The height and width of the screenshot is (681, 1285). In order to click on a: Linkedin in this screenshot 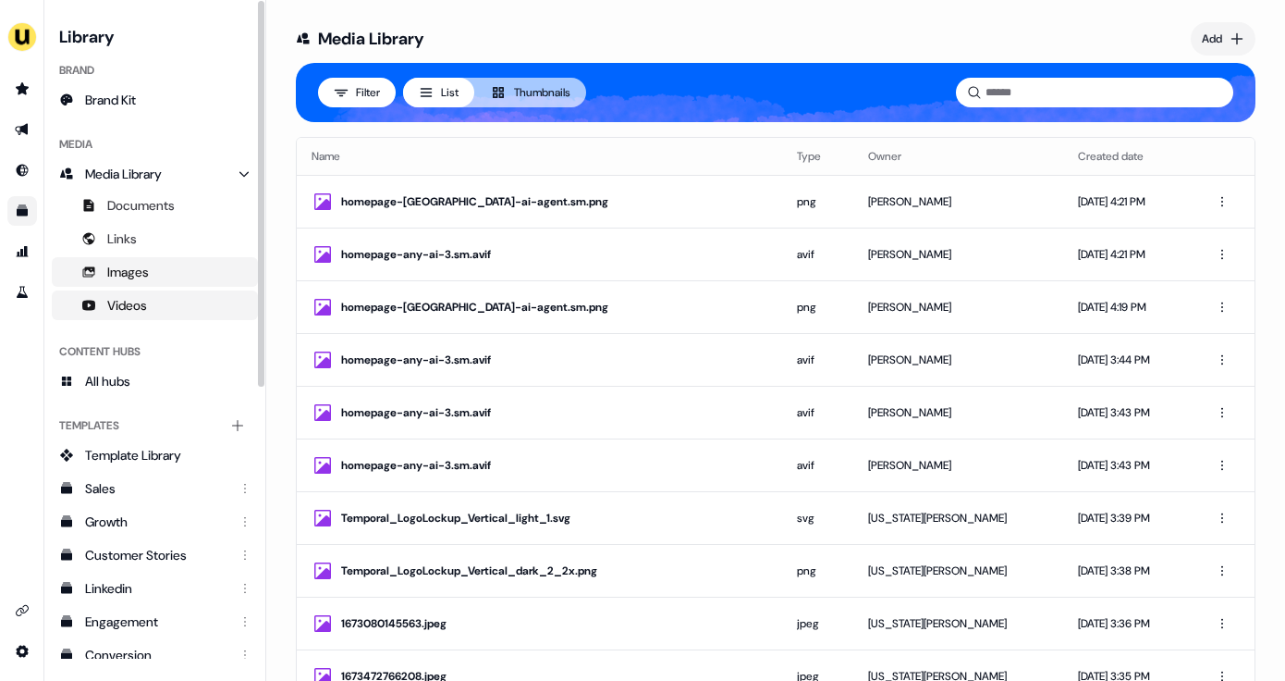, I will do `click(154, 588)`.